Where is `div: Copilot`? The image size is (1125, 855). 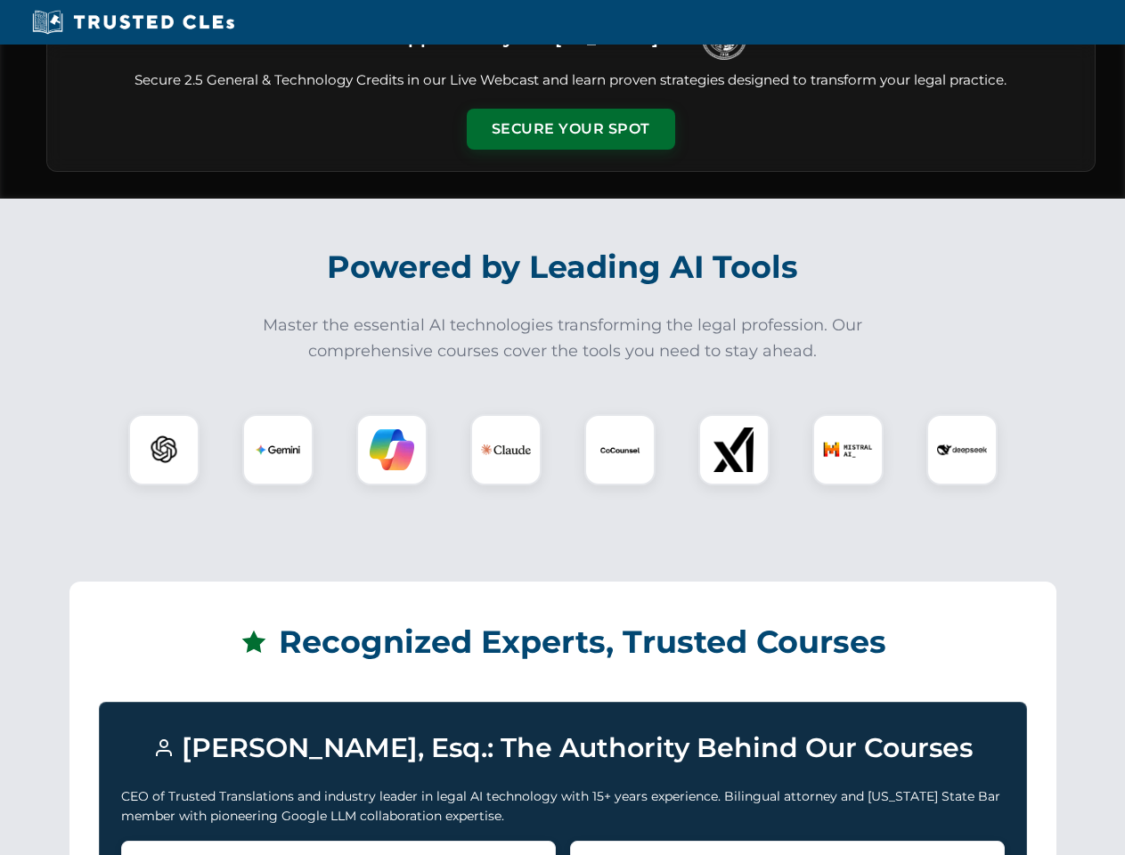 div: Copilot is located at coordinates (392, 450).